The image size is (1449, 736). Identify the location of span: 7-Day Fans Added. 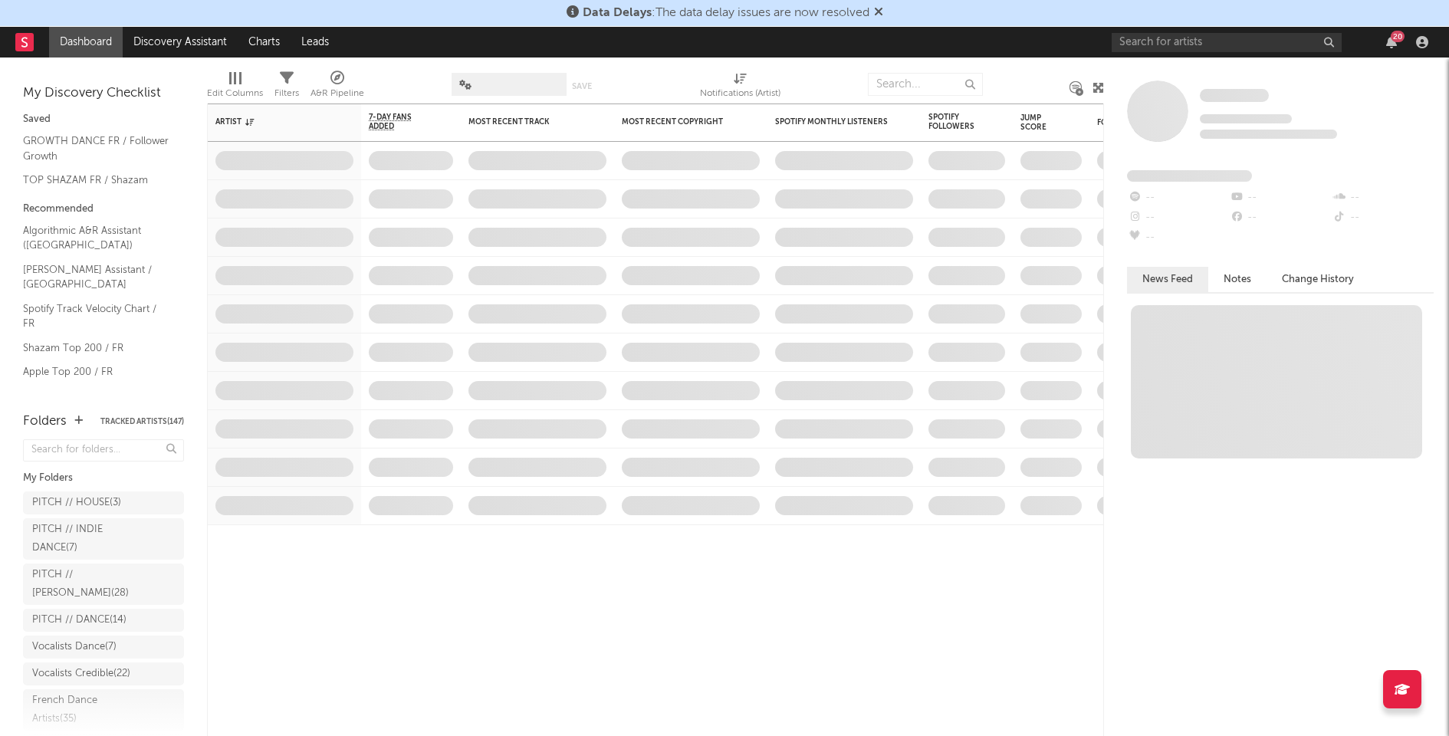
(399, 122).